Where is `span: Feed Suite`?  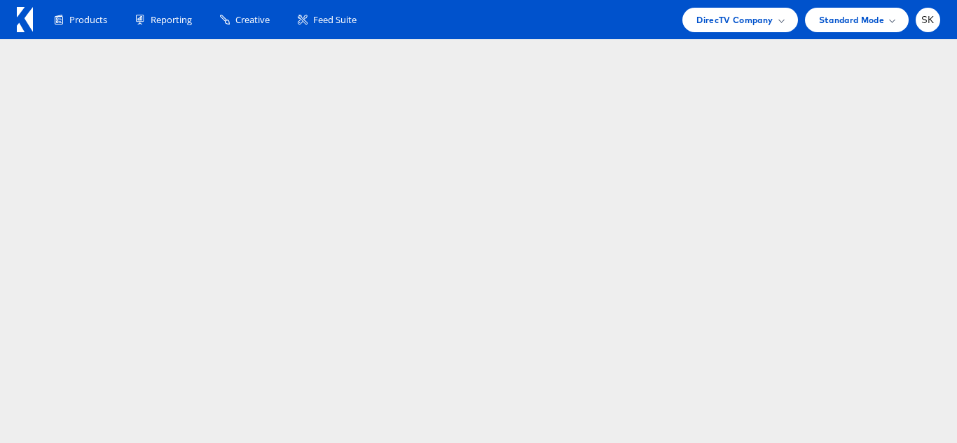 span: Feed Suite is located at coordinates (335, 20).